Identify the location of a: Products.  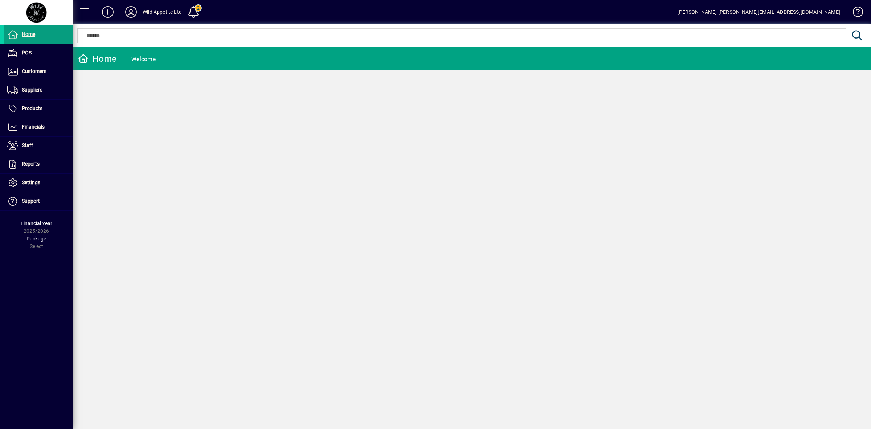
(38, 109).